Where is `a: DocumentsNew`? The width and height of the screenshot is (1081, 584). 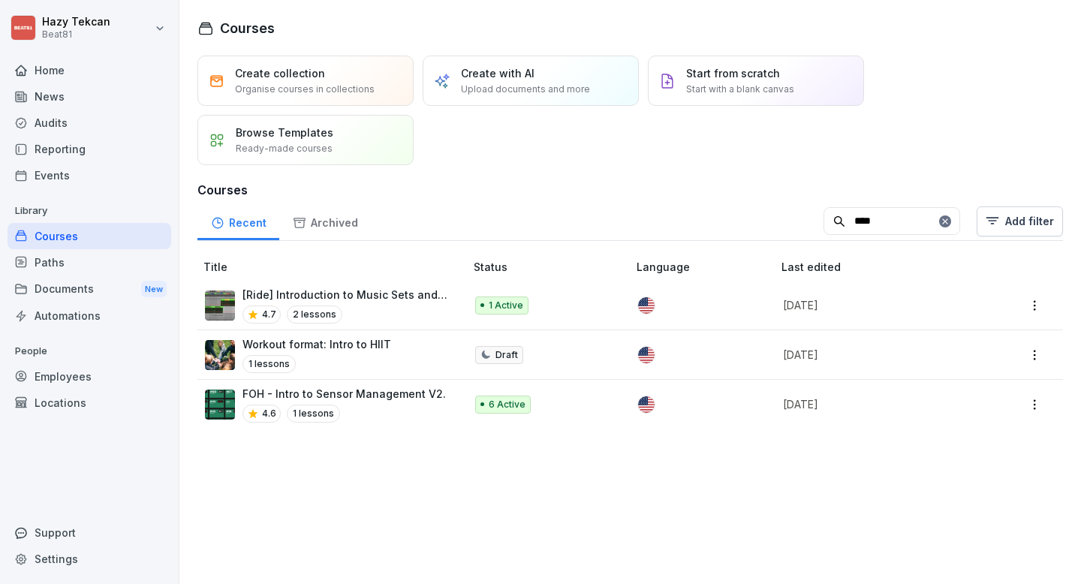 a: DocumentsNew is located at coordinates (89, 289).